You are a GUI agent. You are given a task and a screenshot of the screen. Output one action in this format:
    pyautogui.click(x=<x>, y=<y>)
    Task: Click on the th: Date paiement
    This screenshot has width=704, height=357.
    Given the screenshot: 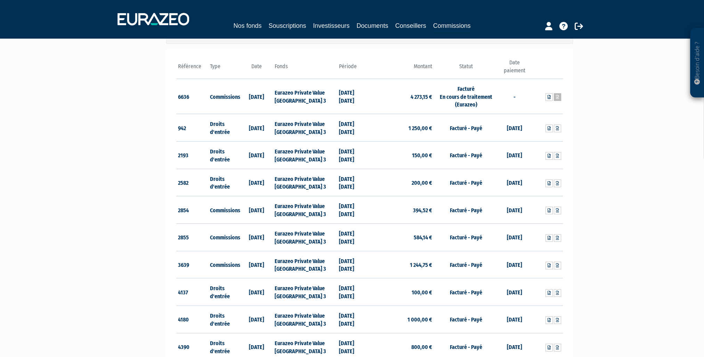 What is the action you would take?
    pyautogui.click(x=514, y=69)
    